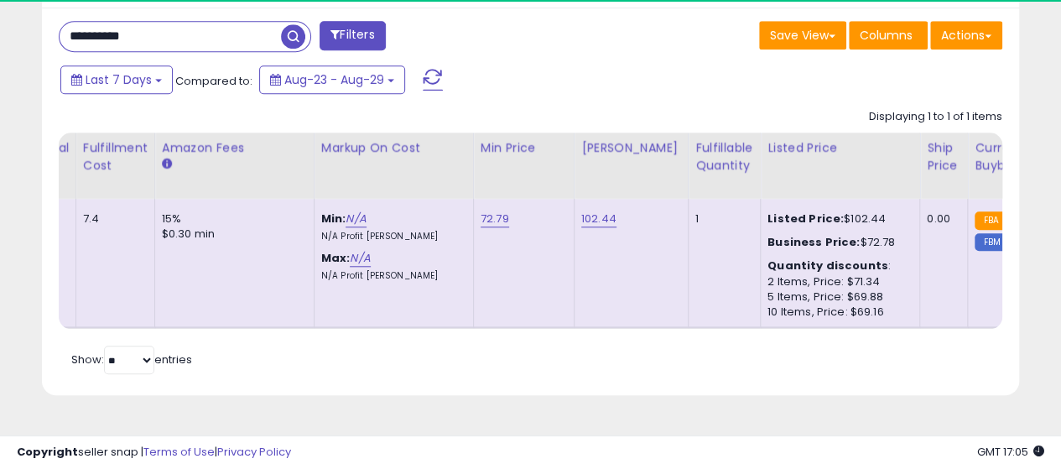 This screenshot has width=1061, height=469. I want to click on a: 72.79, so click(495, 219).